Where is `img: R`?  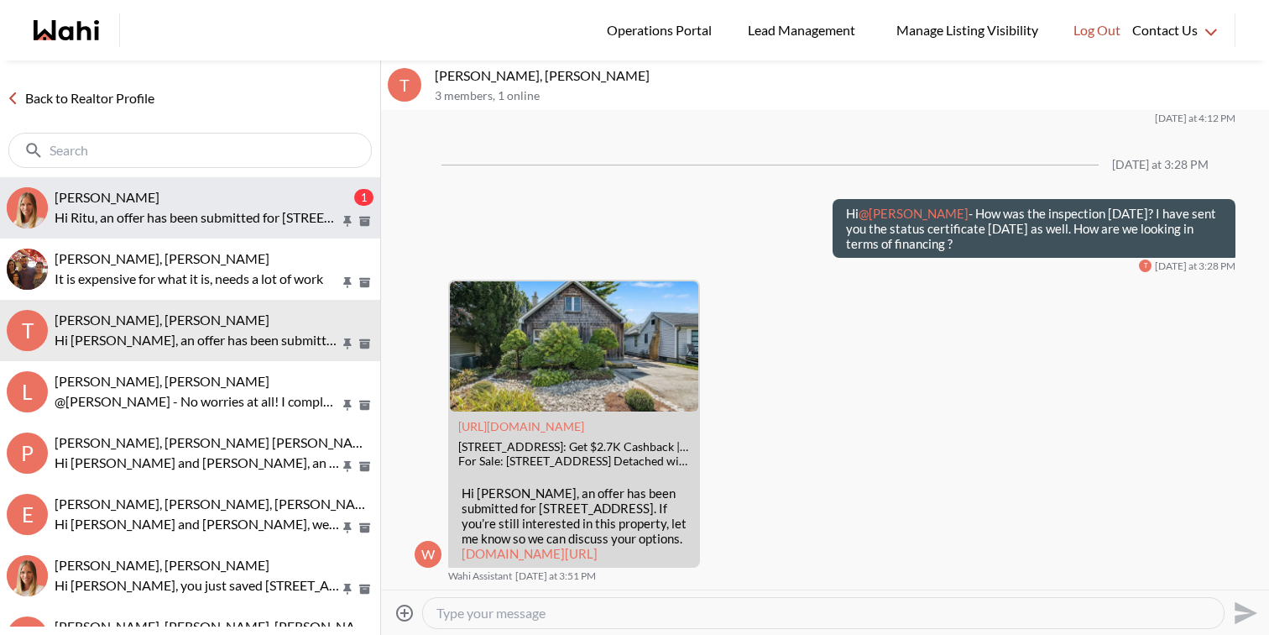 img: R is located at coordinates (27, 207).